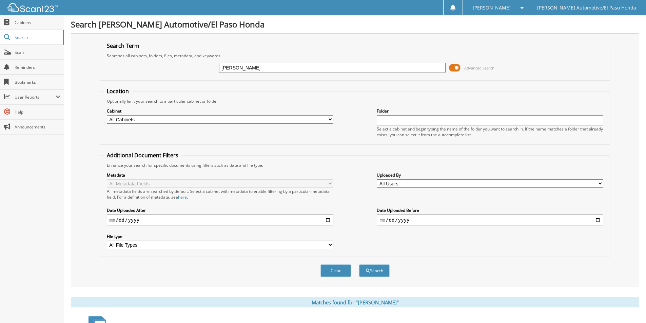 The width and height of the screenshot is (646, 323). I want to click on label: Date Uploaded After, so click(220, 210).